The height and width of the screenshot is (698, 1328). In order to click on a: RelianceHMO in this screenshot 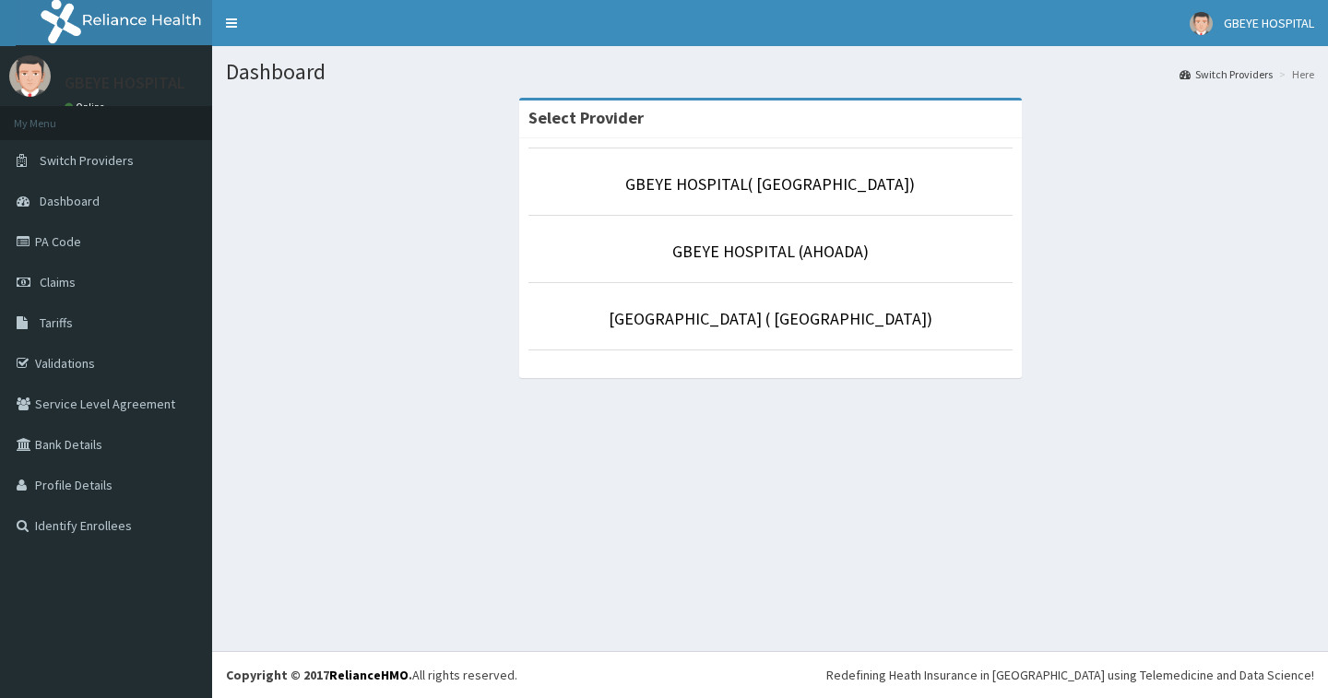, I will do `click(369, 675)`.